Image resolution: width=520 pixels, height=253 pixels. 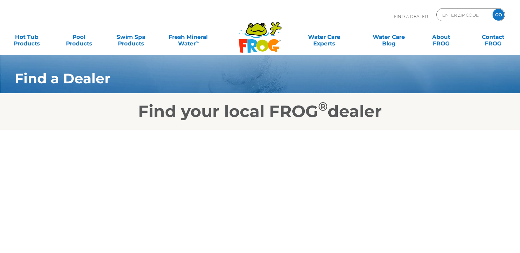 I want to click on a: Swim SpaProducts, so click(x=131, y=37).